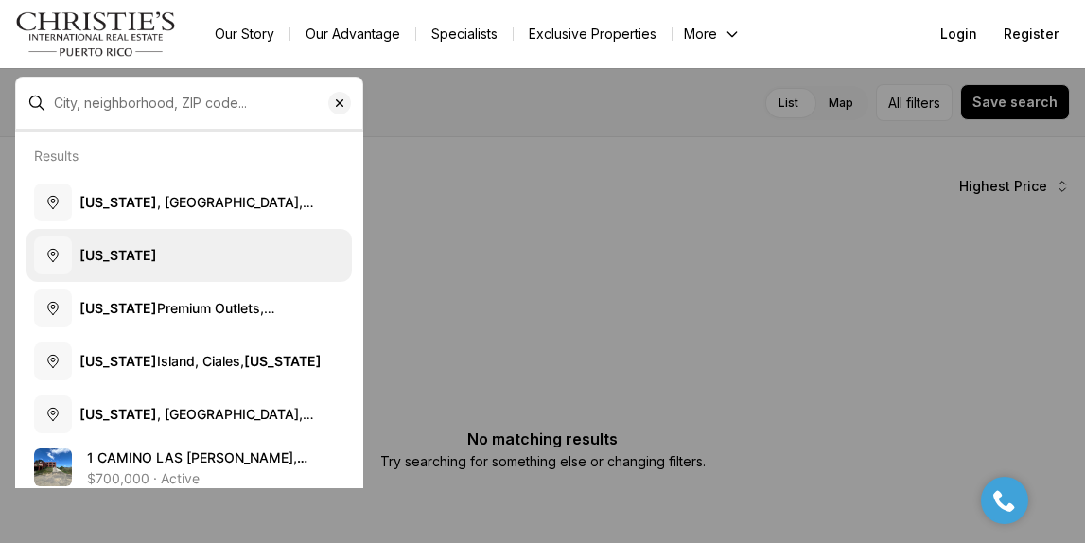 The width and height of the screenshot is (1085, 543). I want to click on a: Exclusive Properties, so click(592, 34).